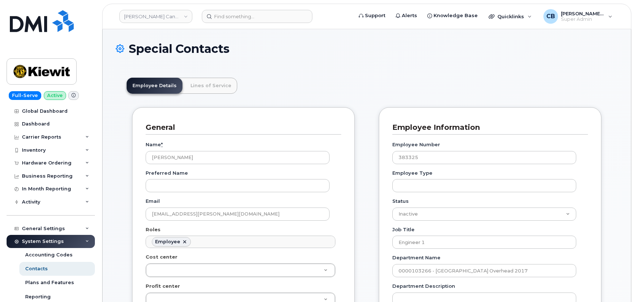  What do you see at coordinates (416, 145) in the screenshot?
I see `label: Employee Number` at bounding box center [416, 145].